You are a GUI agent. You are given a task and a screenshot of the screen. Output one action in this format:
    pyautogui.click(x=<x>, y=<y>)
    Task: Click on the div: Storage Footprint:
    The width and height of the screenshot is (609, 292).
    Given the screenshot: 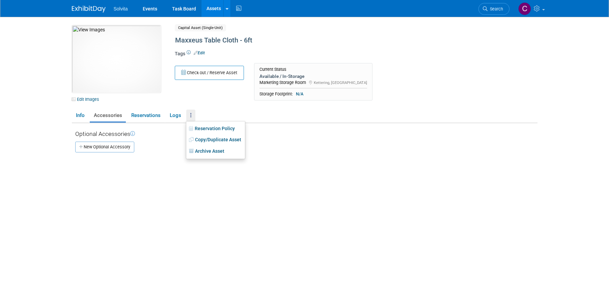 What is the action you would take?
    pyautogui.click(x=313, y=94)
    